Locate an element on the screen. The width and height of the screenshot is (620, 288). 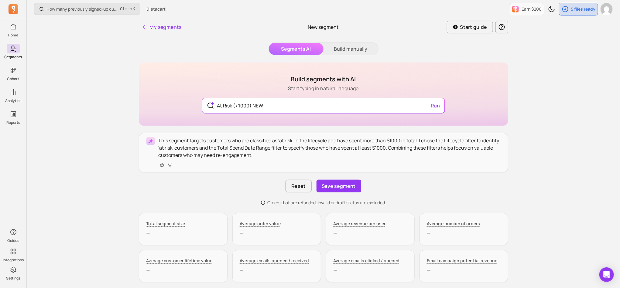
img: avatar is located at coordinates (607, 9).